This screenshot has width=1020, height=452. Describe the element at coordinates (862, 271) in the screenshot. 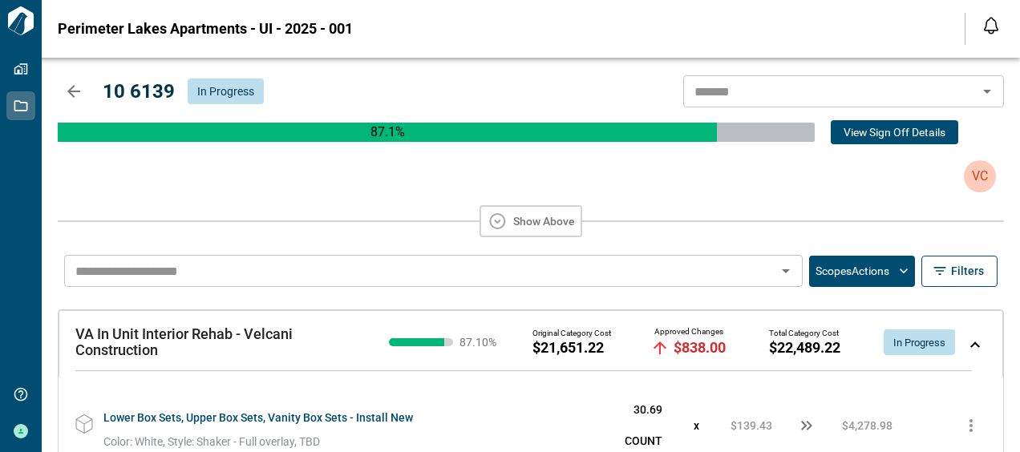

I see `button: ScopesActions` at that location.